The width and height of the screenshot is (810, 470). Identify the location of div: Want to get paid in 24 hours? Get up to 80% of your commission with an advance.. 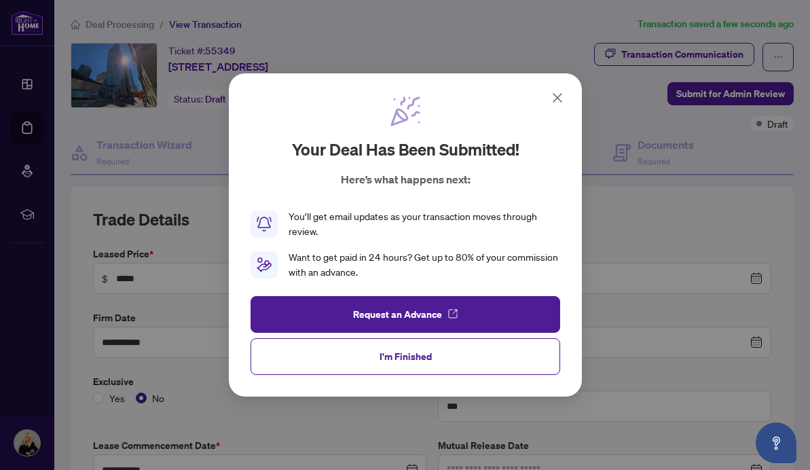
(424, 265).